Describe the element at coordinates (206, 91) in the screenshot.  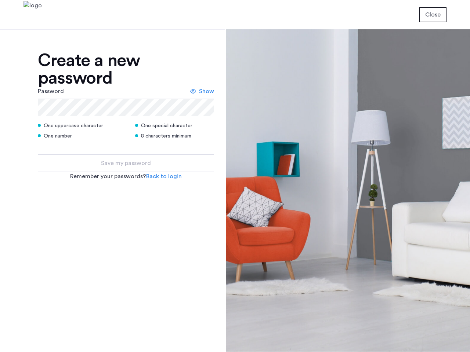
I see `span: Show` at that location.